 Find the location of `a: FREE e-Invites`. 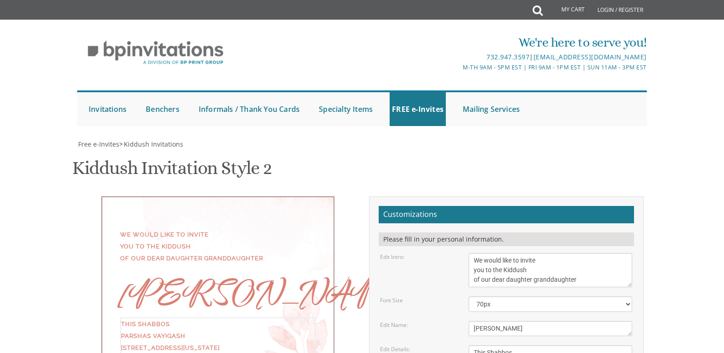

a: FREE e-Invites is located at coordinates (417, 109).